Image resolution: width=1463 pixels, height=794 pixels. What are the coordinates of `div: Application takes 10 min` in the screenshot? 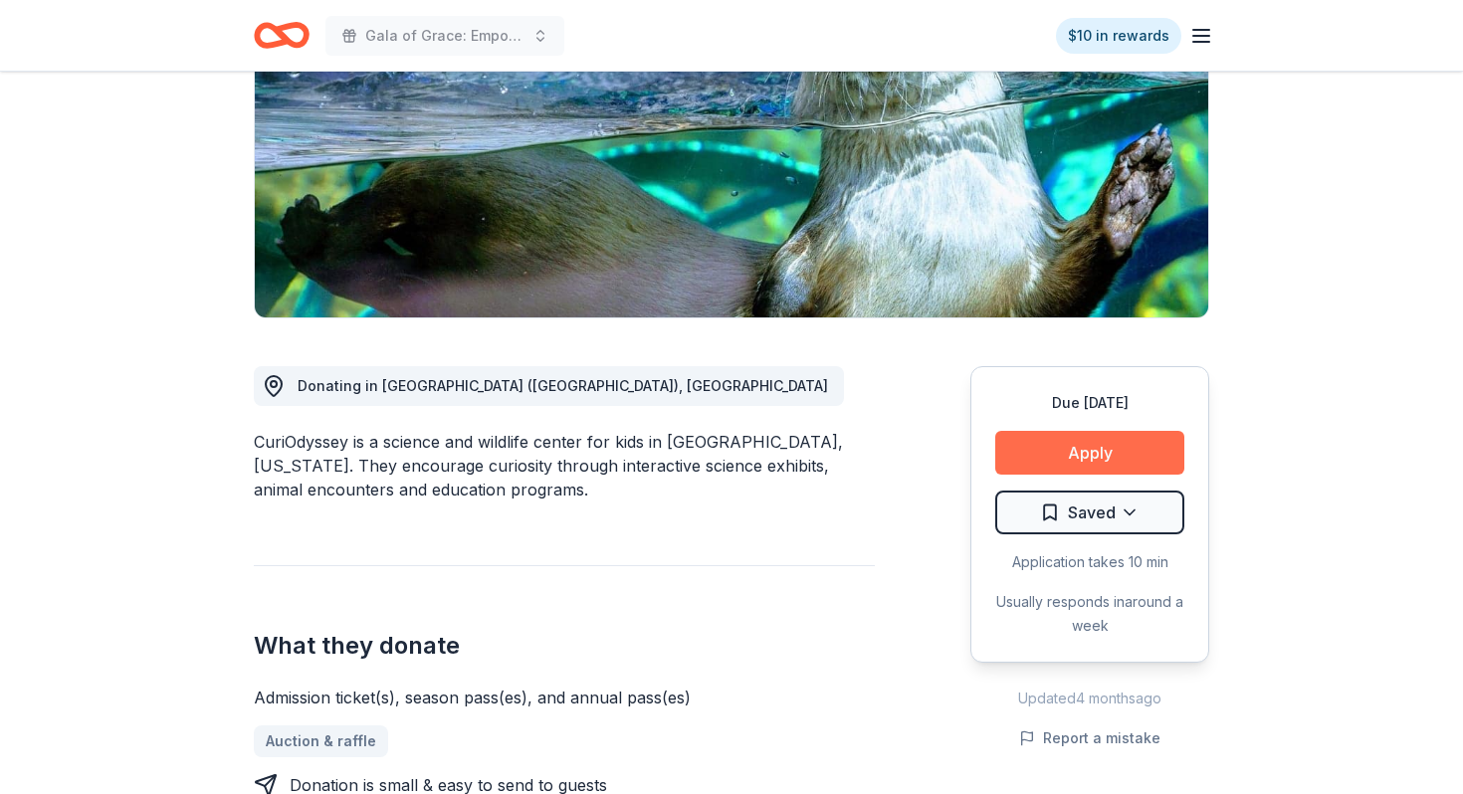 It's located at (1090, 562).